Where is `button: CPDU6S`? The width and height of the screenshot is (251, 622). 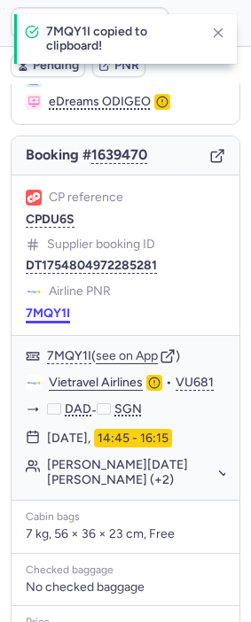 button: CPDU6S is located at coordinates (50, 220).